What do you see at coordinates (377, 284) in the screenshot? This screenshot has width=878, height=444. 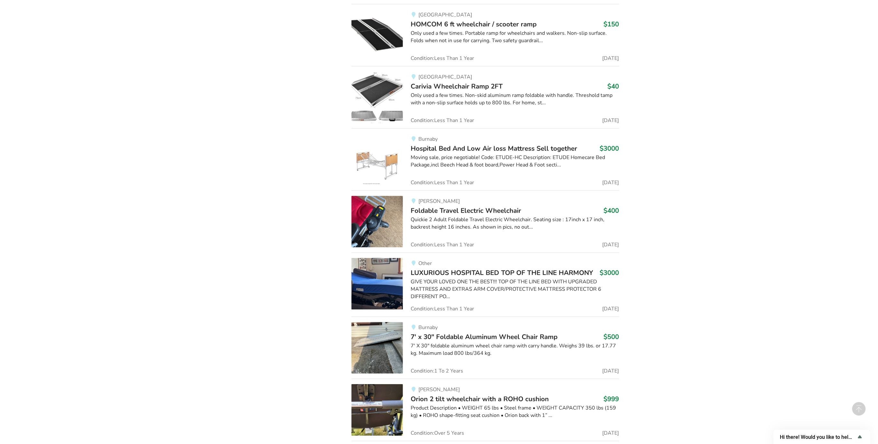 I see `img: bedroom equipment-luxurious hospital bed top of the line harmony` at bounding box center [377, 284].